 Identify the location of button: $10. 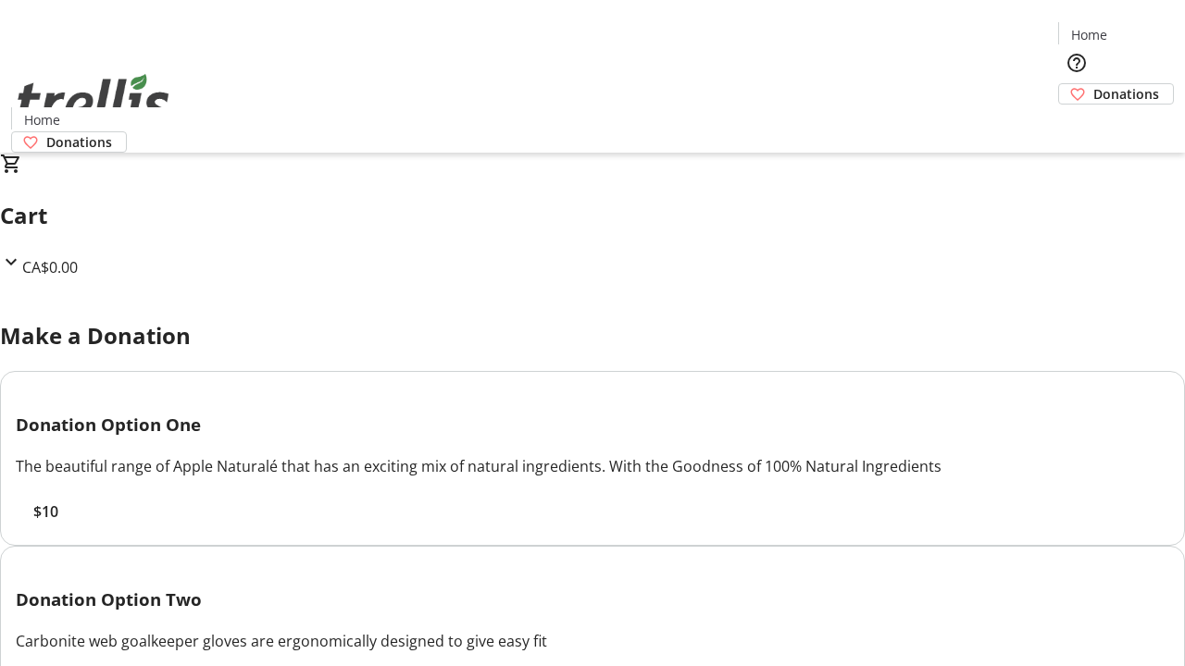
(45, 512).